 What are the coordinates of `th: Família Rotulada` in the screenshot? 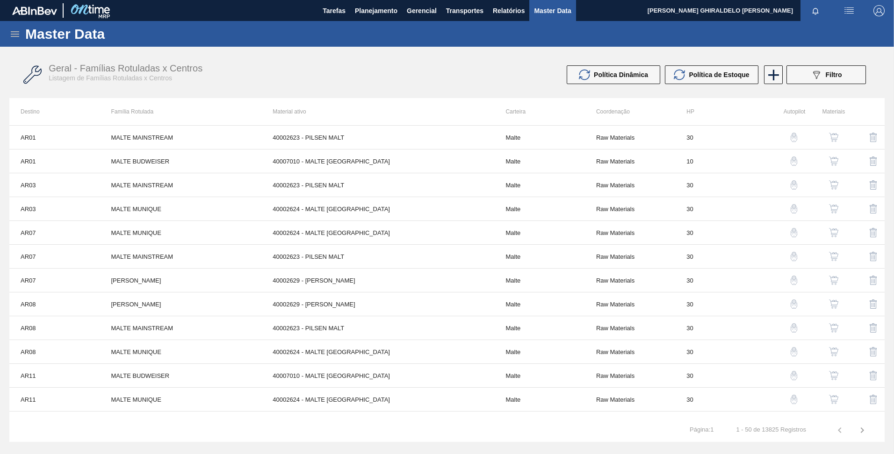 It's located at (180, 112).